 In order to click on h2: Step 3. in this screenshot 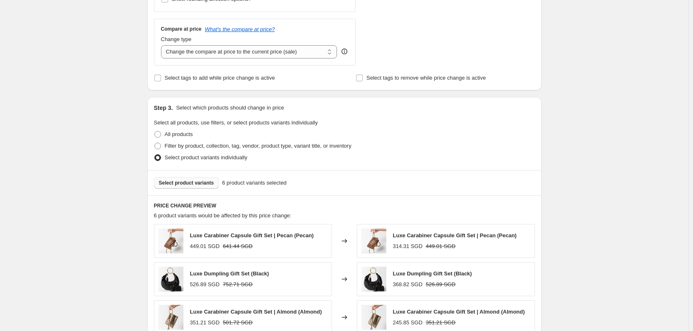, I will do `click(163, 108)`.